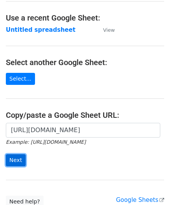 The image size is (170, 205). Describe the element at coordinates (83, 130) in the screenshot. I see `input: Paste your Google Sheet URL here` at that location.